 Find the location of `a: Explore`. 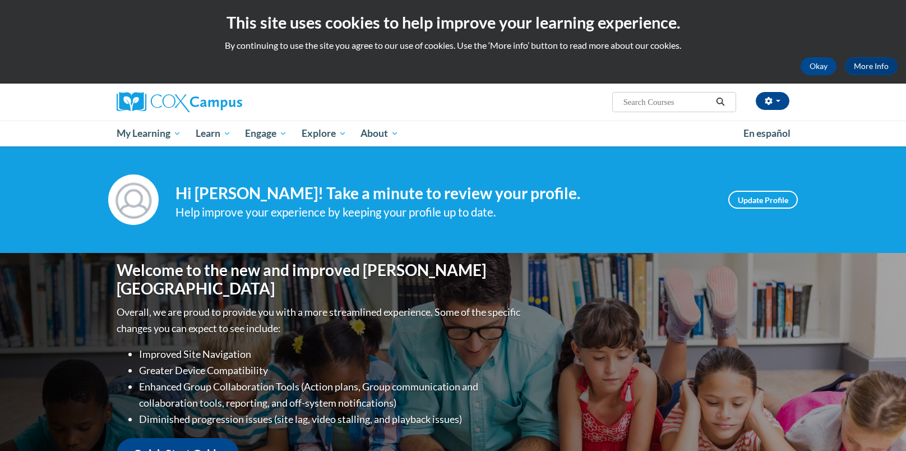

a: Explore is located at coordinates (324, 133).